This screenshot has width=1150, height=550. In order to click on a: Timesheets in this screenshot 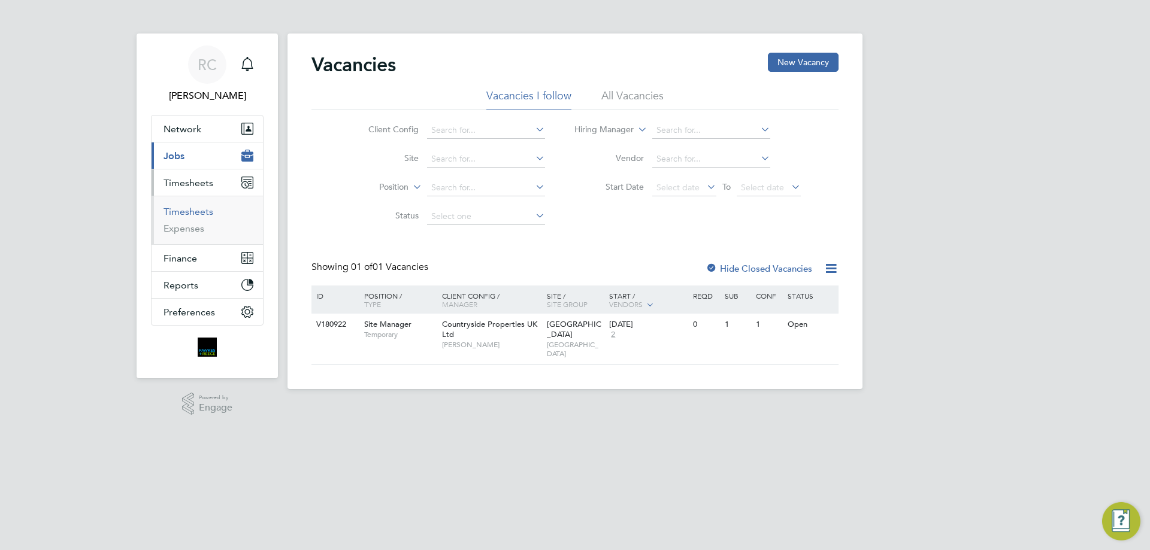, I will do `click(188, 211)`.